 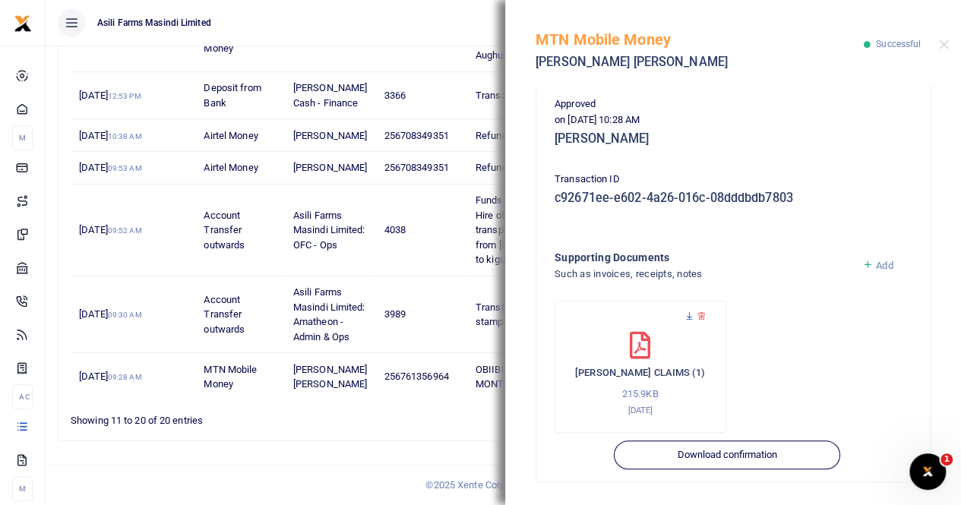 I want to click on span: Transaction Deposit, so click(x=520, y=95).